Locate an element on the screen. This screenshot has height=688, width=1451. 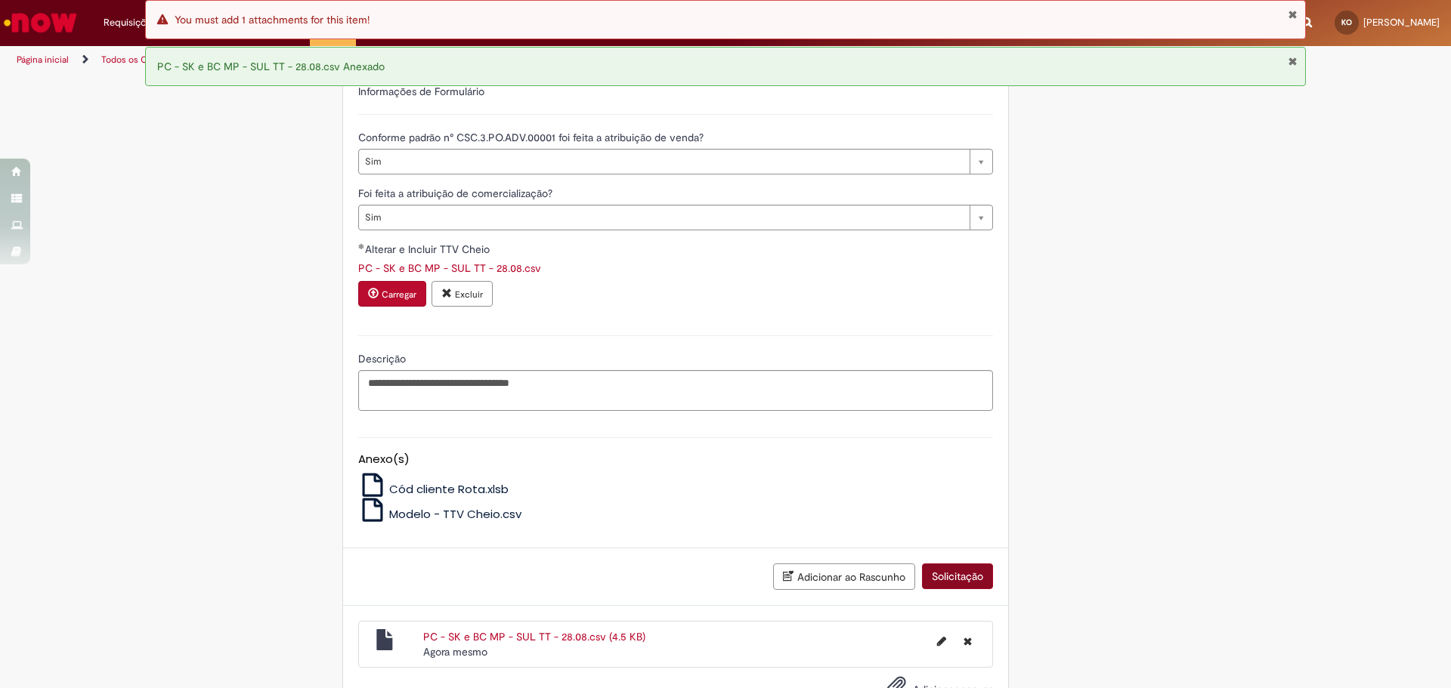
textarea: Descrição is located at coordinates (676, 391).